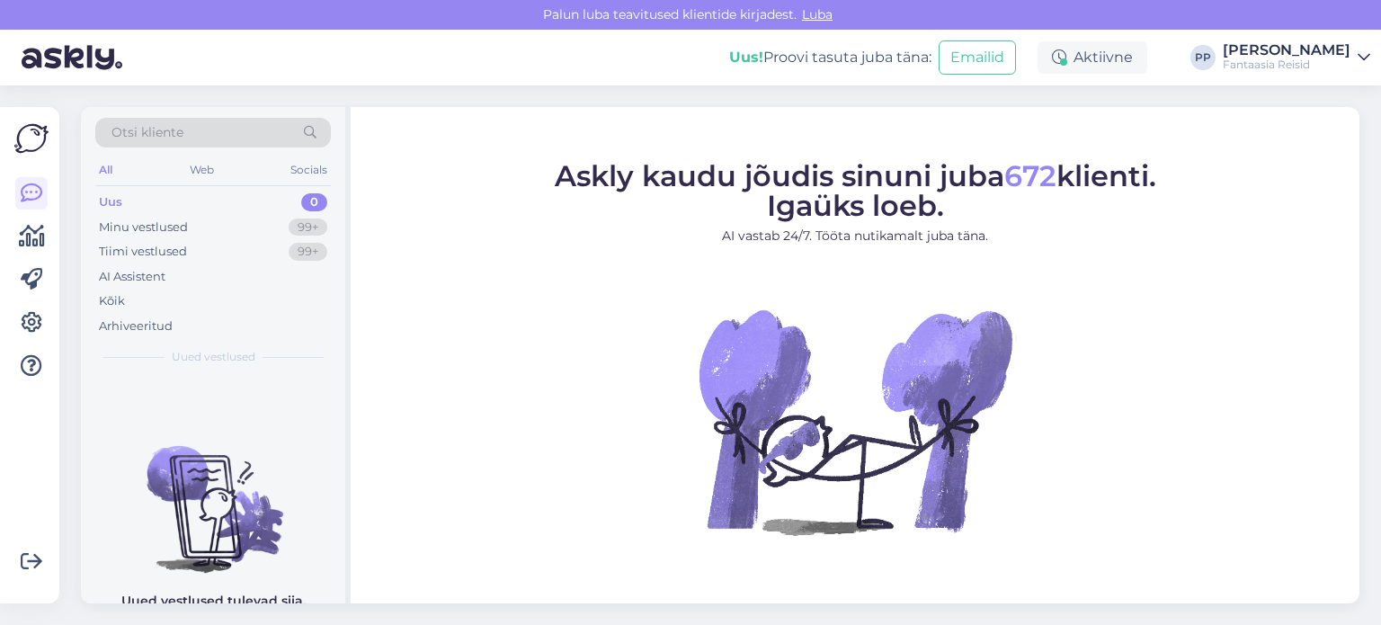 The width and height of the screenshot is (1381, 625). I want to click on p: Uued vestlused tulevad siia., so click(213, 601).